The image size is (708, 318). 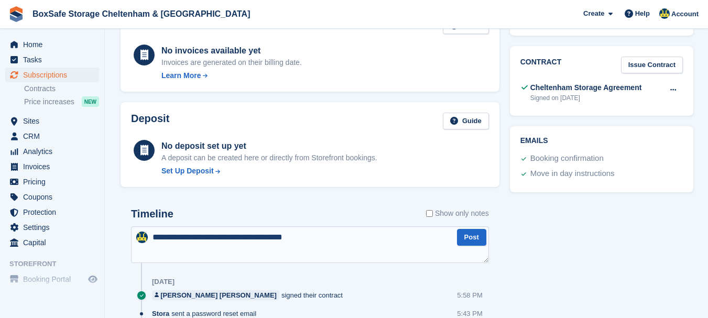 I want to click on span: Help, so click(x=643, y=14).